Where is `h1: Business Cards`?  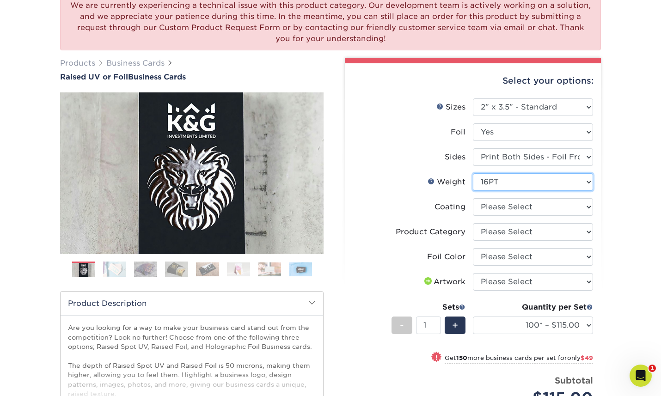
h1: Business Cards is located at coordinates (192, 77).